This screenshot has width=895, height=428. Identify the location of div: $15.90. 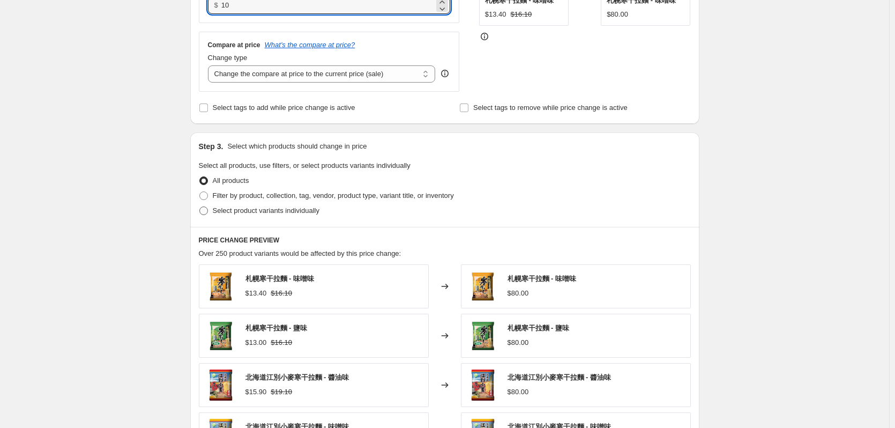
(256, 392).